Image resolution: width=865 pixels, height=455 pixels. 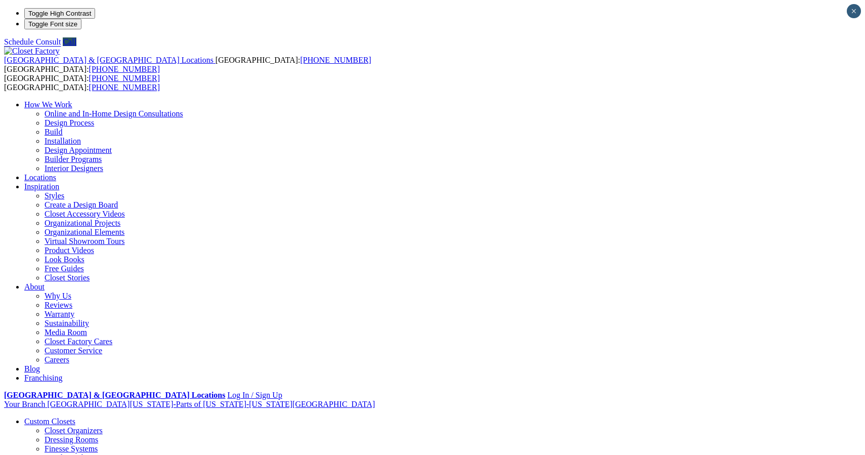 What do you see at coordinates (67, 323) in the screenshot?
I see `a: Sustainability` at bounding box center [67, 323].